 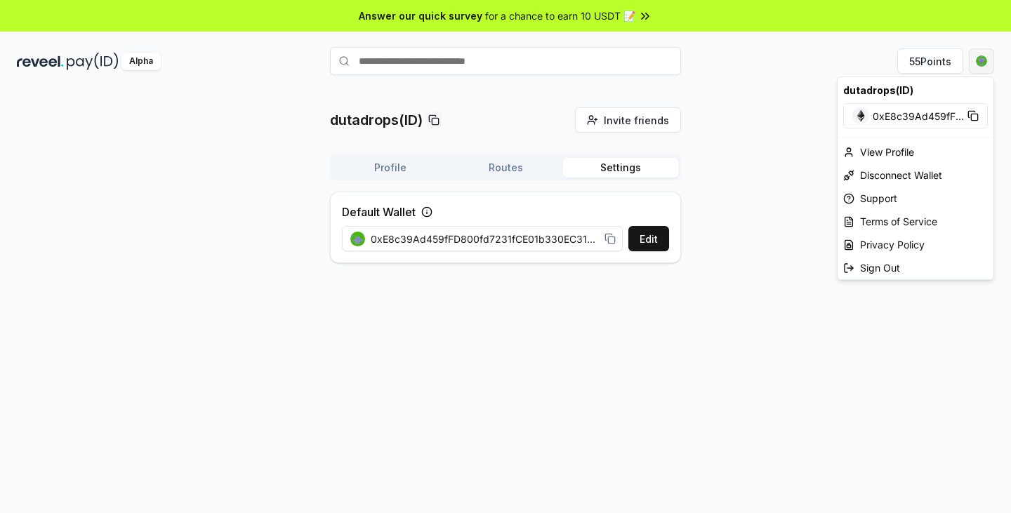 What do you see at coordinates (916, 198) in the screenshot?
I see `div: Support` at bounding box center [916, 198].